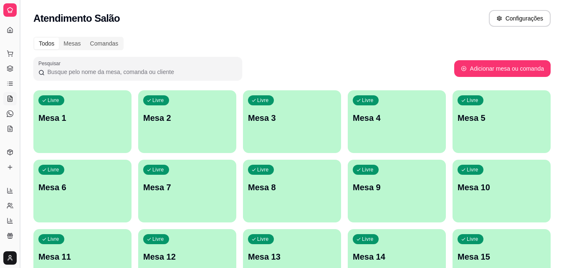 The height and width of the screenshot is (268, 564). I want to click on p: Mesa 10, so click(501, 187).